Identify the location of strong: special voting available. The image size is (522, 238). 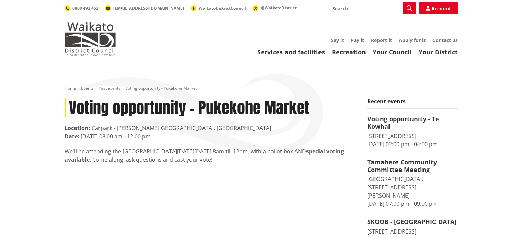
(204, 156).